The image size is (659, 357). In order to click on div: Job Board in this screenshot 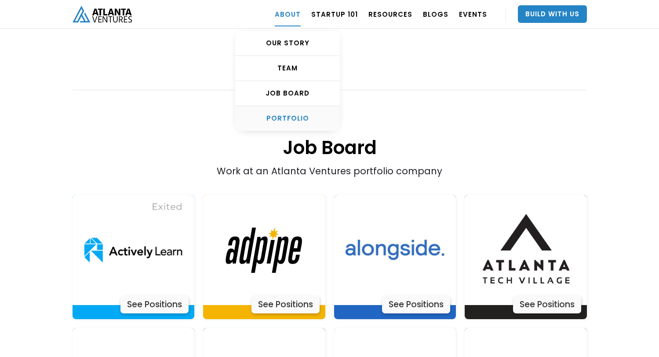, I will do `click(288, 93)`.